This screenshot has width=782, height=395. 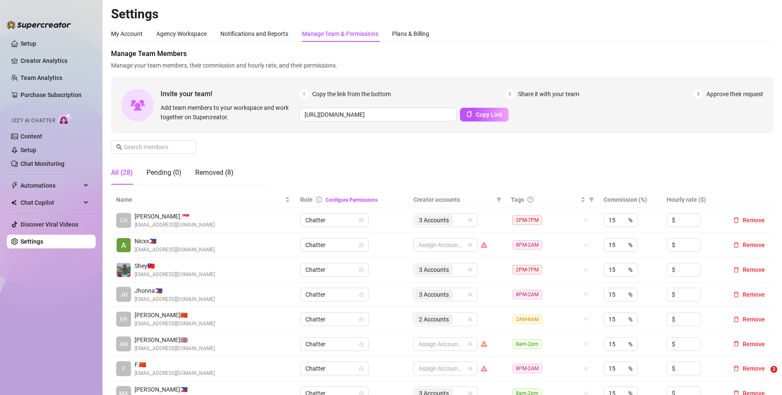 What do you see at coordinates (527, 220) in the screenshot?
I see `span: 2PM-7PM` at bounding box center [527, 220].